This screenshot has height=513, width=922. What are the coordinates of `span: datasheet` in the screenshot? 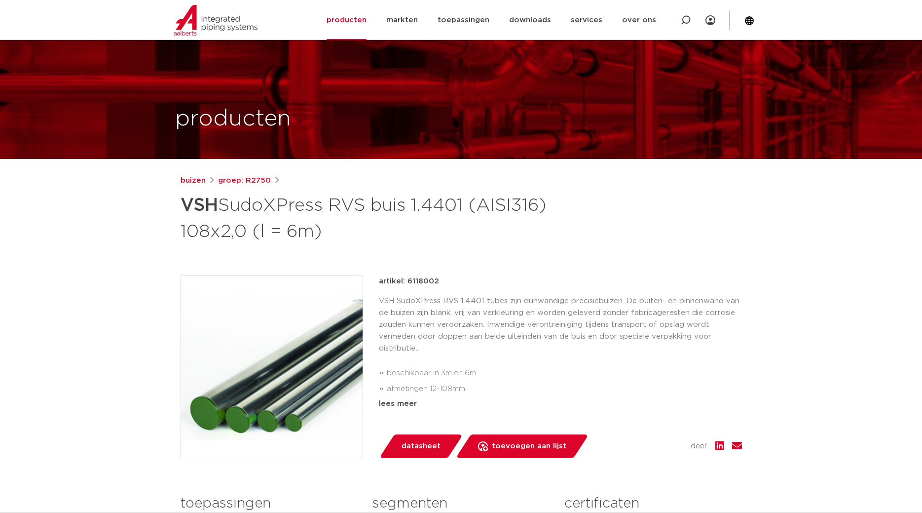 It's located at (421, 446).